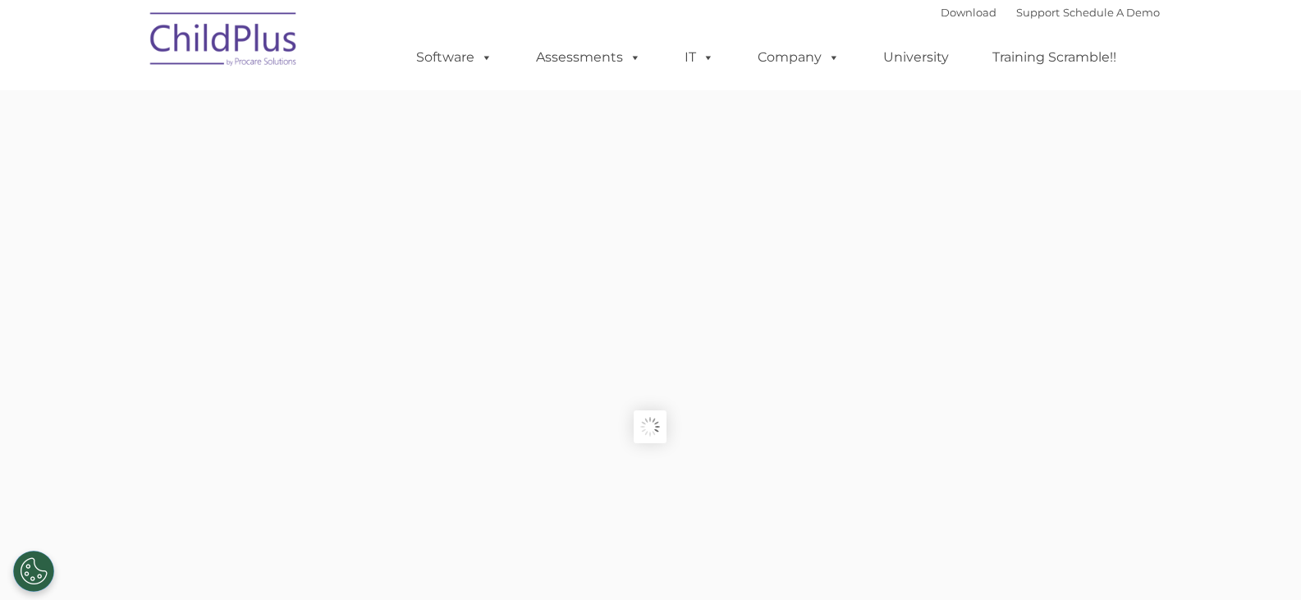 The image size is (1301, 600). Describe the element at coordinates (1038, 12) in the screenshot. I see `a: Support` at that location.